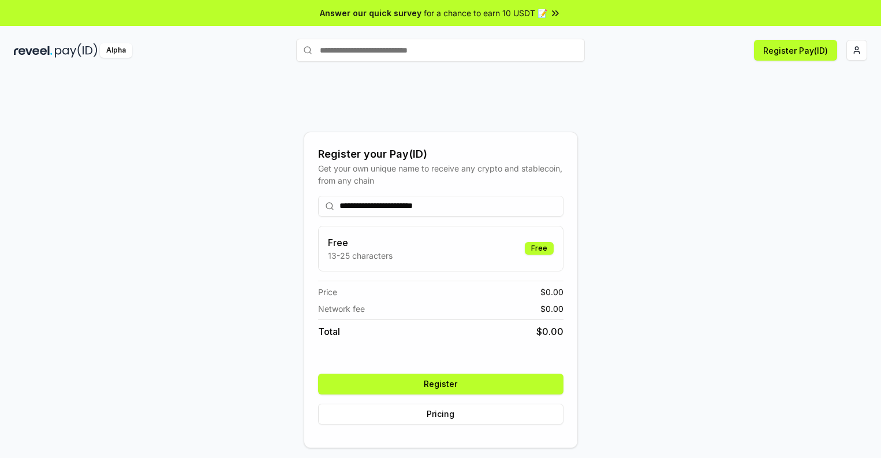 The image size is (881, 458). I want to click on div: Alpha, so click(116, 50).